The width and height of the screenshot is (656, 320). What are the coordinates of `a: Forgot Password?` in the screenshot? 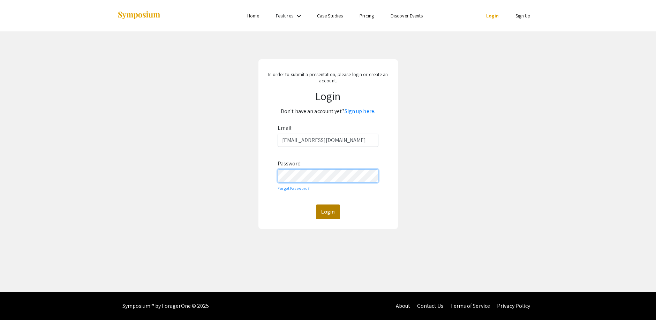 It's located at (294, 188).